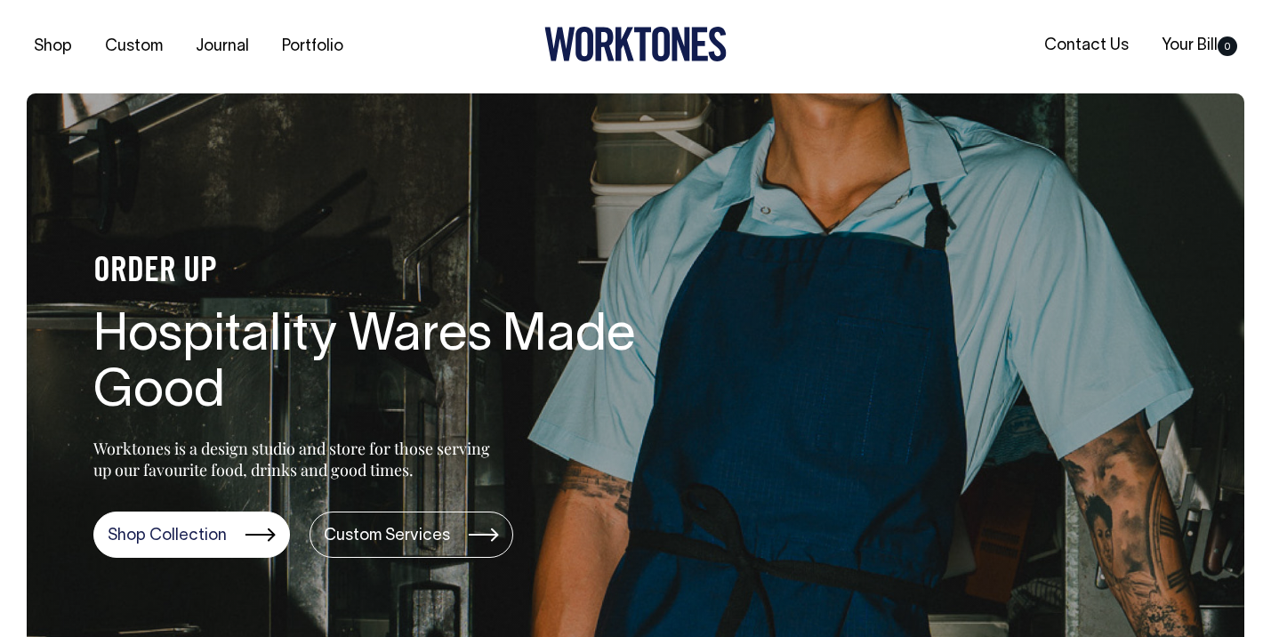  Describe the element at coordinates (52, 46) in the screenshot. I see `a: Shop` at that location.